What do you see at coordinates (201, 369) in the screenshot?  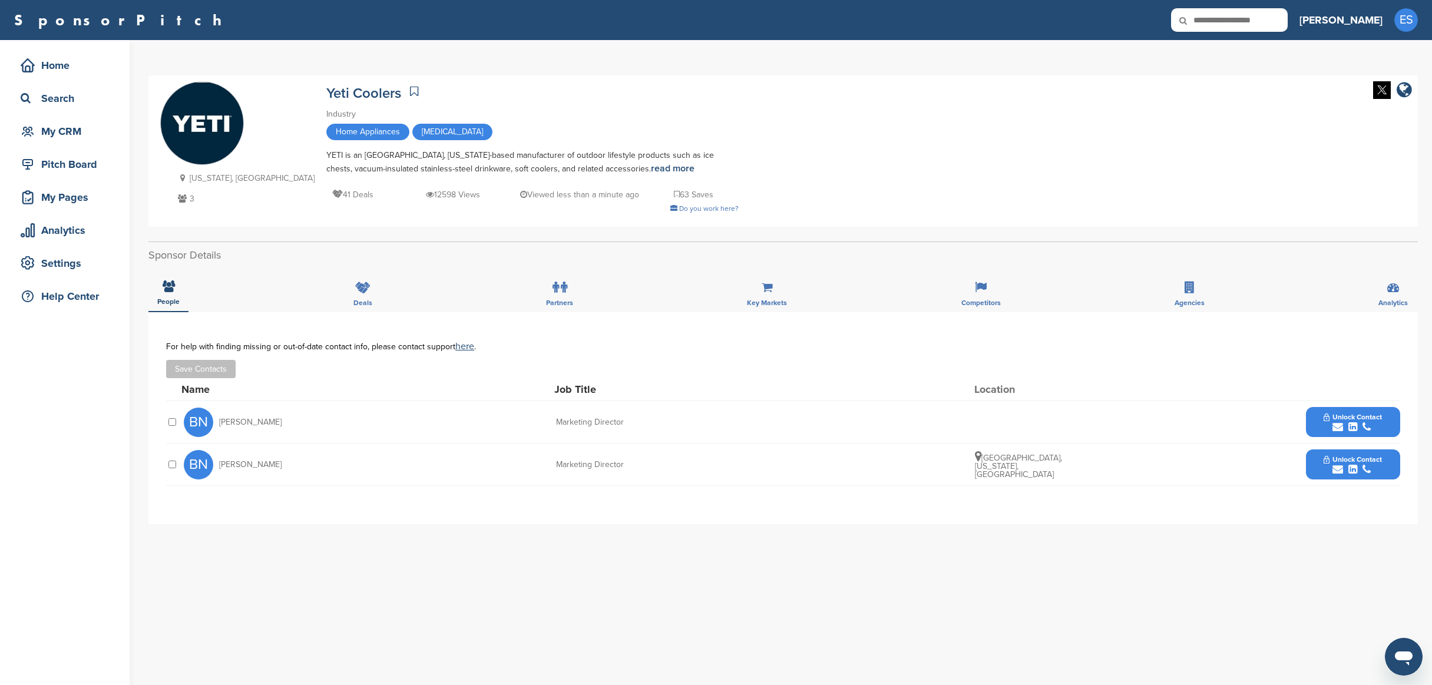 I see `button: Save Contacts` at bounding box center [201, 369].